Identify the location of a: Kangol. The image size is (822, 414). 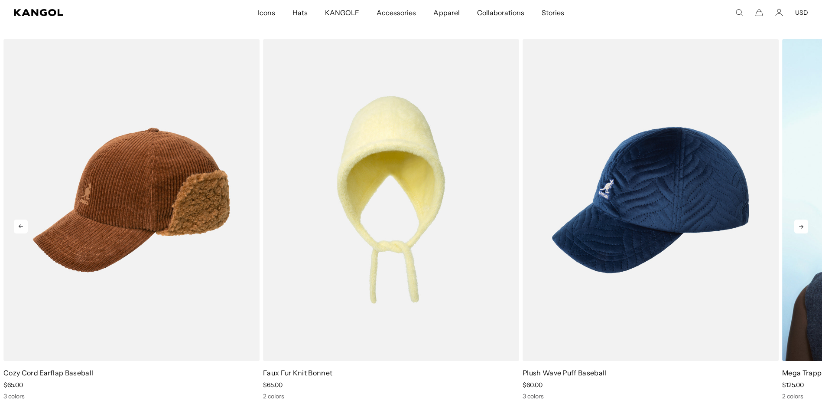
(92, 13).